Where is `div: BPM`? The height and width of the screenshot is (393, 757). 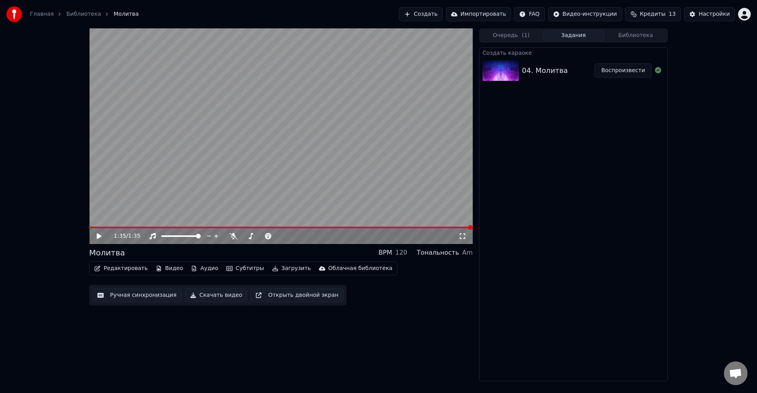
div: BPM is located at coordinates (385, 253).